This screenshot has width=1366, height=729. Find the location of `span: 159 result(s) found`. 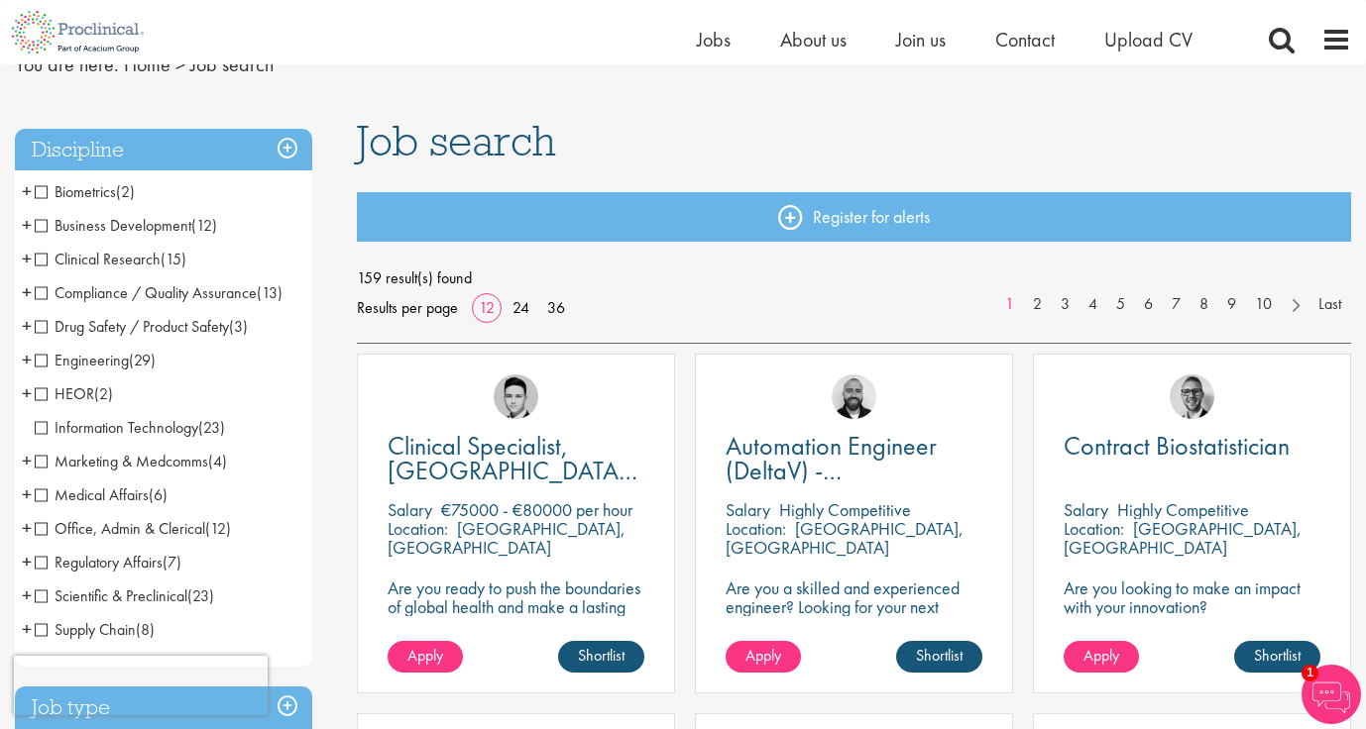

span: 159 result(s) found is located at coordinates (854, 278).